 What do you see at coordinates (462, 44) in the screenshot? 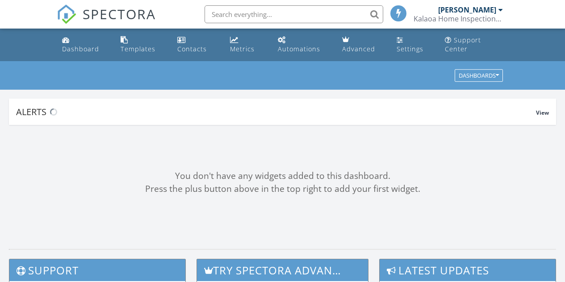
I see `div: Support Center` at bounding box center [462, 44].